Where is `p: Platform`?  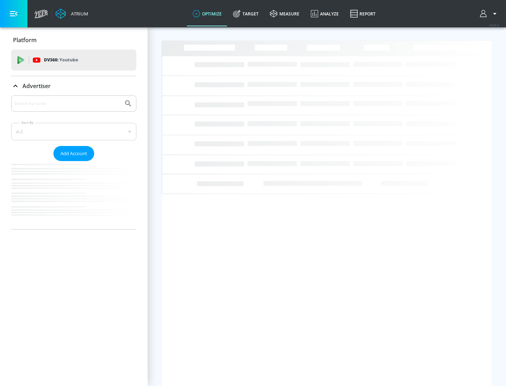 p: Platform is located at coordinates (25, 40).